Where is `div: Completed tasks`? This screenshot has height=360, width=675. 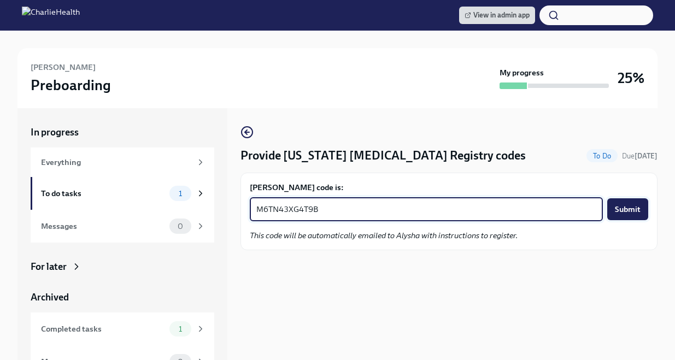
div: Completed tasks is located at coordinates (103, 329).